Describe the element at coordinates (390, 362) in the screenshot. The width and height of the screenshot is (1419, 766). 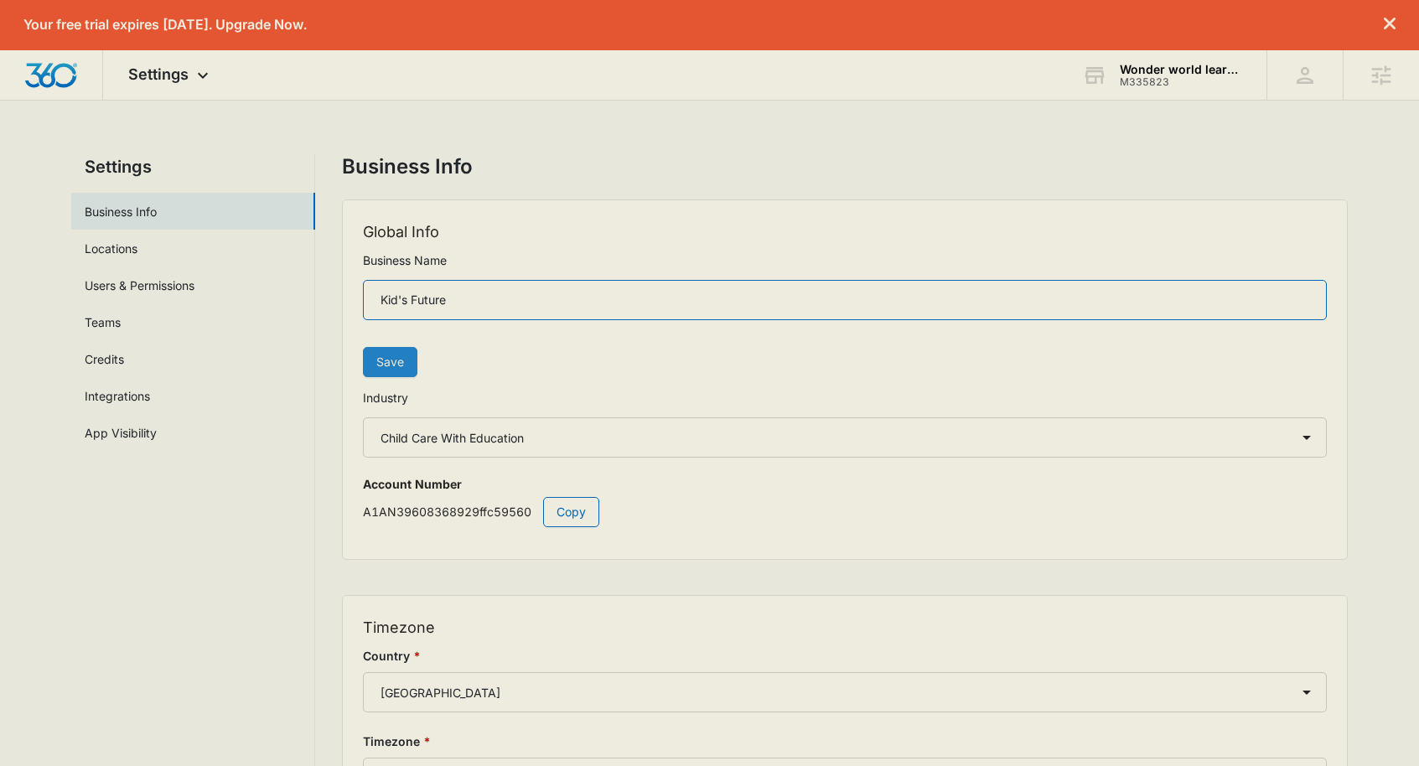
I see `span: Save` at that location.